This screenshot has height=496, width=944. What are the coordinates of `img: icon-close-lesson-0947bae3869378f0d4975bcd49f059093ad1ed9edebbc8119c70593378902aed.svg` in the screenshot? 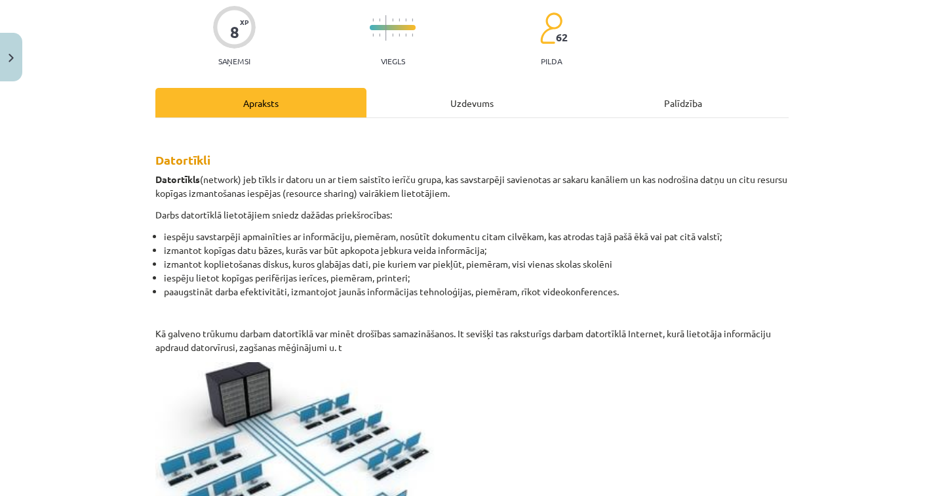 It's located at (11, 58).